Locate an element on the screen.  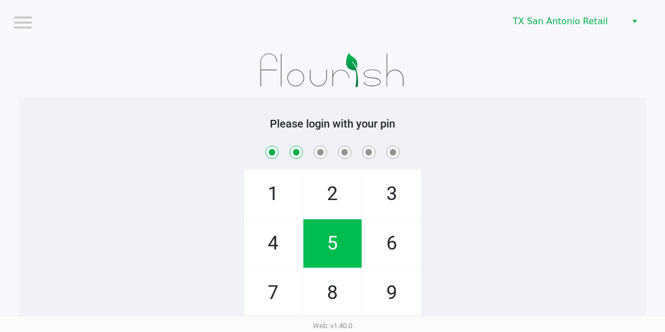
span: Web: v1.40.0 is located at coordinates (332, 325).